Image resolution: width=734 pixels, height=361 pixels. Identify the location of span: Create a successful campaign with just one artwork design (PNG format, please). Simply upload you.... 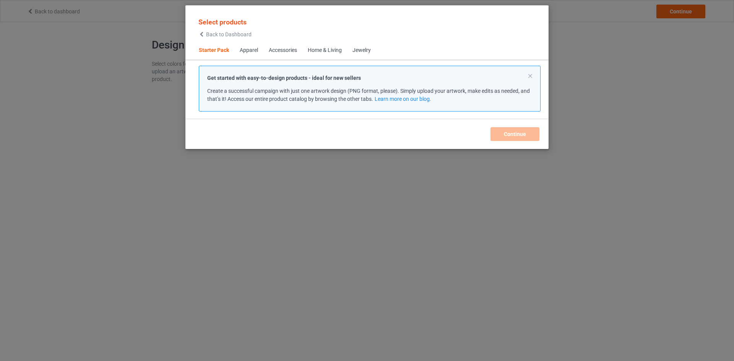
(369, 95).